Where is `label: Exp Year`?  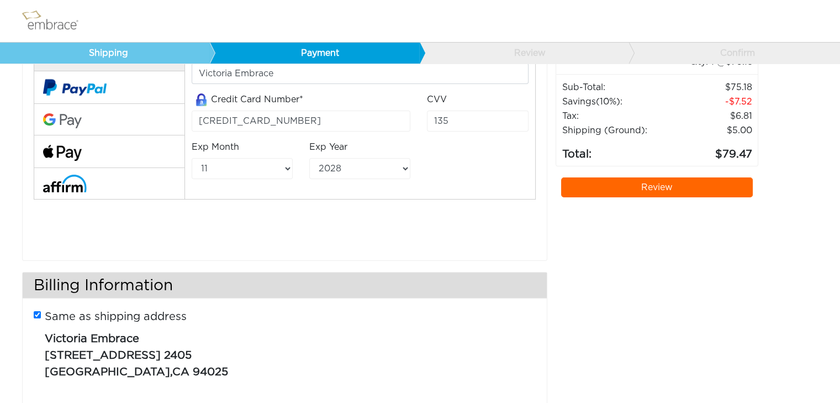 label: Exp Year is located at coordinates (328, 147).